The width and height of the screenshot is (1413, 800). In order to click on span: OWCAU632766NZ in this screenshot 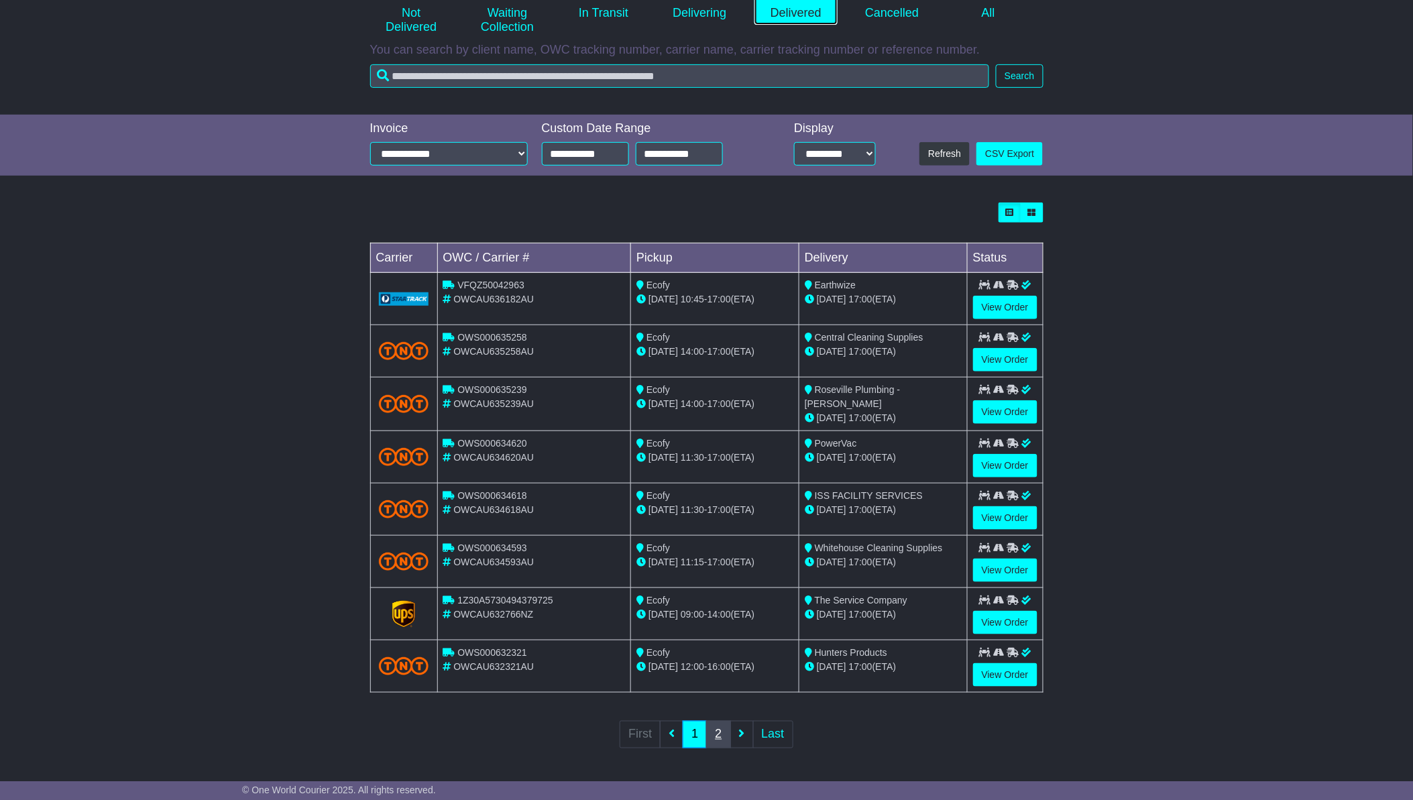, I will do `click(493, 614)`.